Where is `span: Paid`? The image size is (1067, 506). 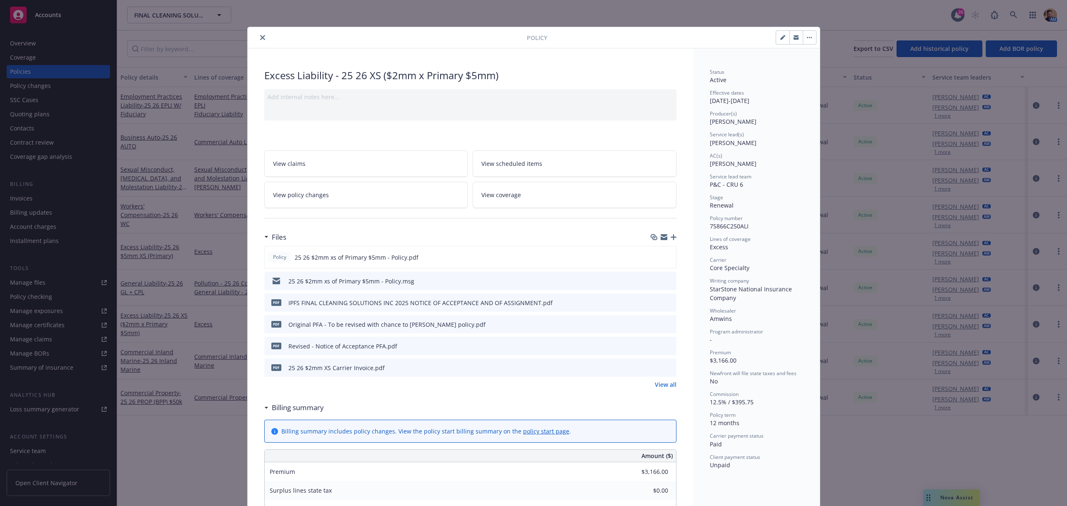
span: Paid is located at coordinates (716, 444).